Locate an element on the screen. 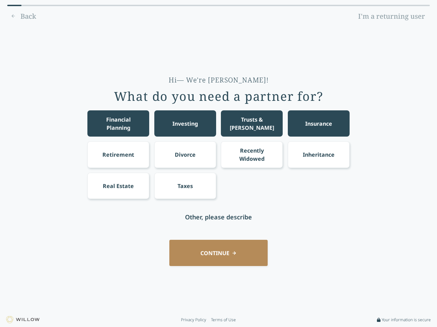 The width and height of the screenshot is (437, 327). div: What do you need a partner for? is located at coordinates (218, 97).